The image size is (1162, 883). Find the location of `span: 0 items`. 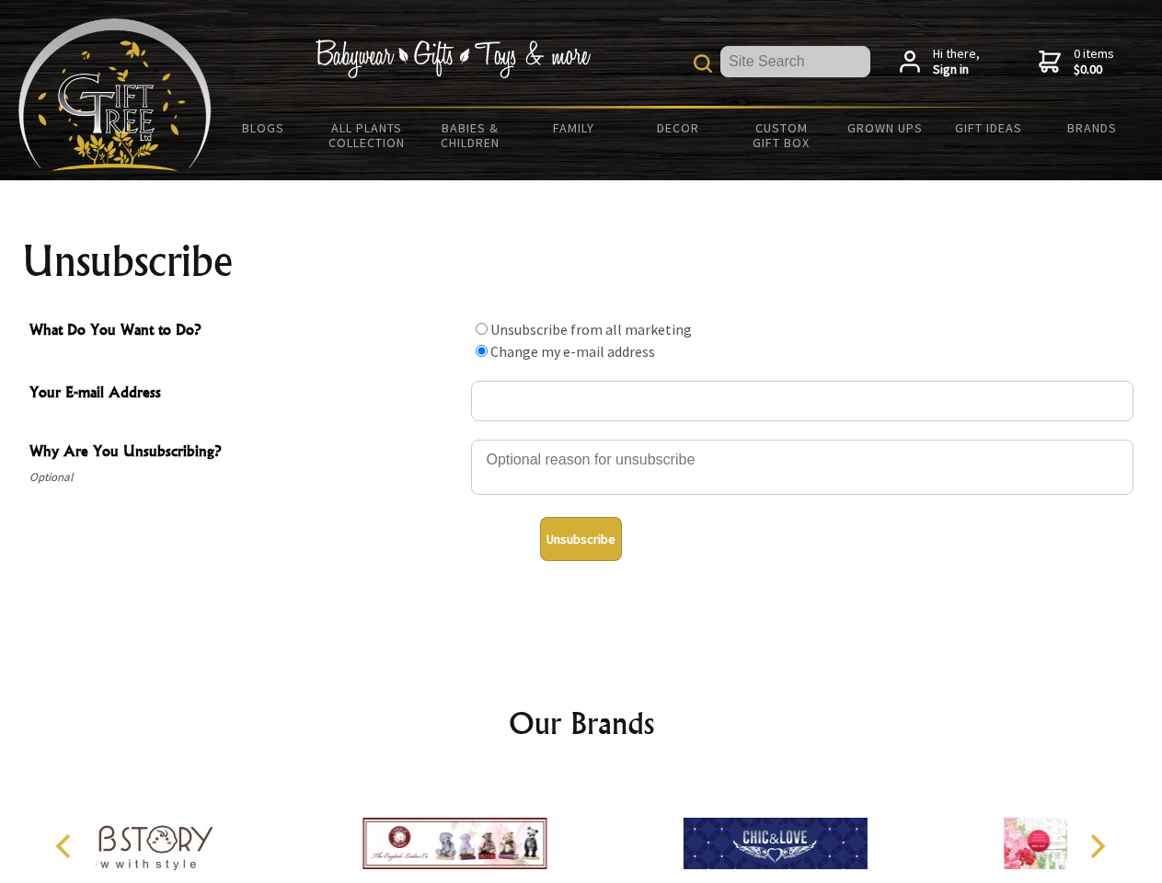

span: 0 items is located at coordinates (1094, 62).